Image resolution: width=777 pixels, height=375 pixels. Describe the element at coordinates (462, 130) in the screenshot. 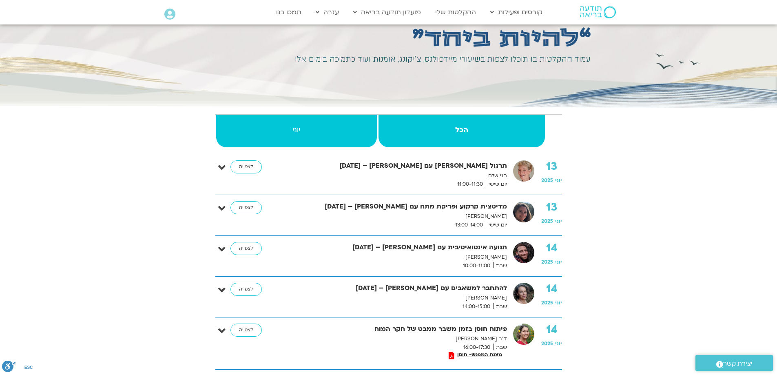

I see `strong: הכל` at that location.